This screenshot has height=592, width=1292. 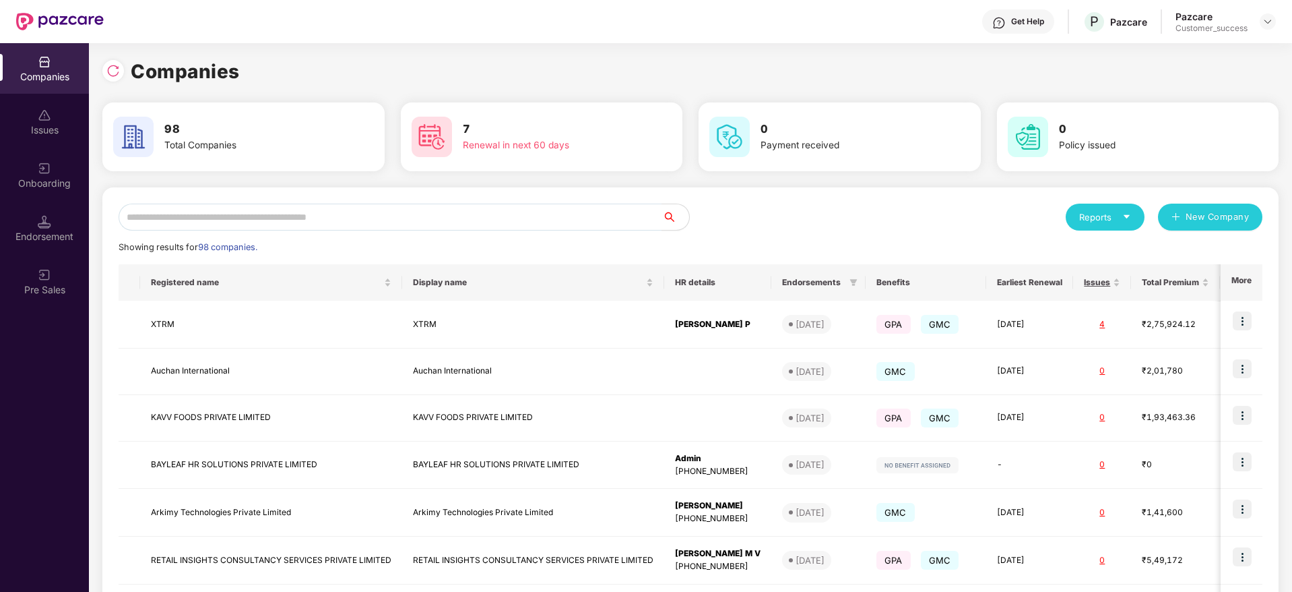 What do you see at coordinates (918, 465) in the screenshot?
I see `img: svg+xml;base64,PHN2ZyB4bWxucz0iaHR0cDovL3d3dy53My5vcmcvMjAwMC9zdmciIHdpZHRoPSIxMjIiIGhlaWdodD0iMj...` at bounding box center [918, 465].